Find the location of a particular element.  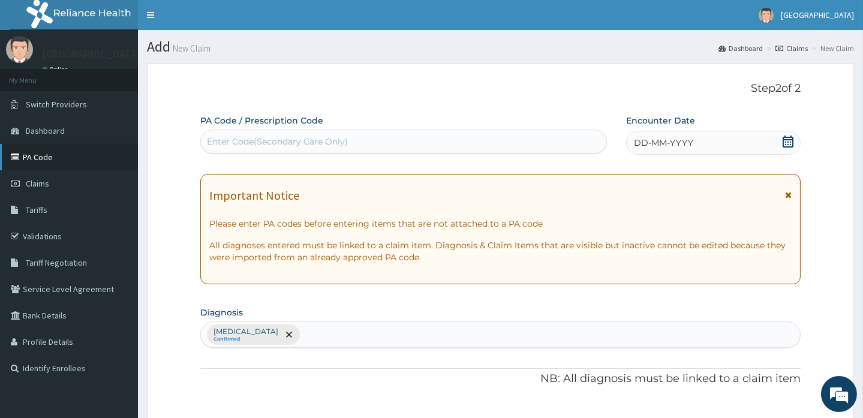

span: We're online! is located at coordinates (117, 190).